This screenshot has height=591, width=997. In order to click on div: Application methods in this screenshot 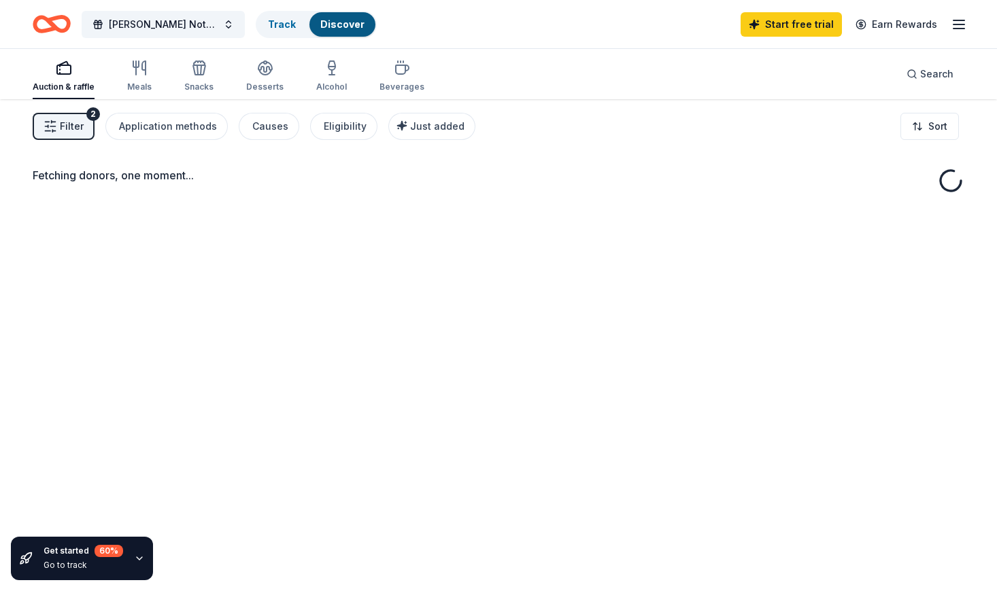, I will do `click(168, 126)`.